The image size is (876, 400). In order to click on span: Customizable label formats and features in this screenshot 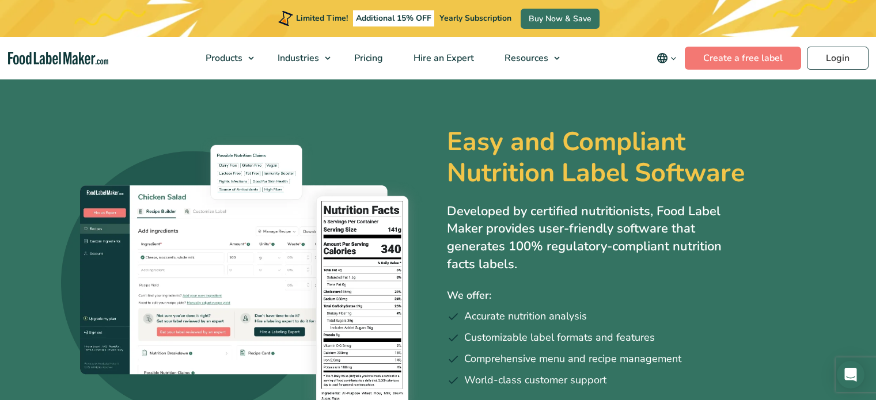, I will do `click(559, 337)`.